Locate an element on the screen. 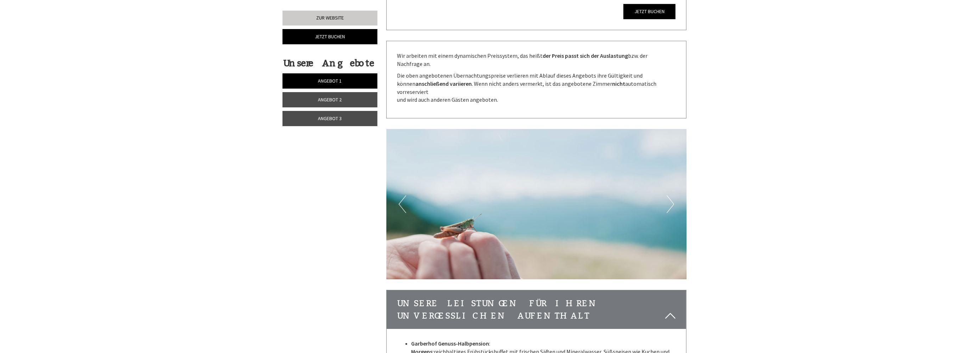 The height and width of the screenshot is (353, 969). span: Angebot 3 is located at coordinates (330, 118).